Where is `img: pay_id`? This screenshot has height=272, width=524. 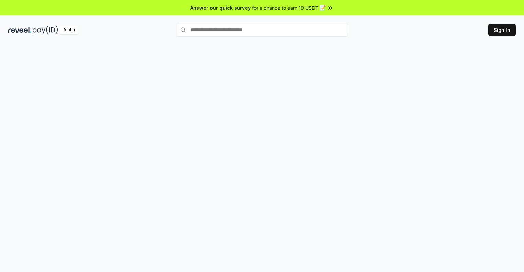
img: pay_id is located at coordinates (45, 30).